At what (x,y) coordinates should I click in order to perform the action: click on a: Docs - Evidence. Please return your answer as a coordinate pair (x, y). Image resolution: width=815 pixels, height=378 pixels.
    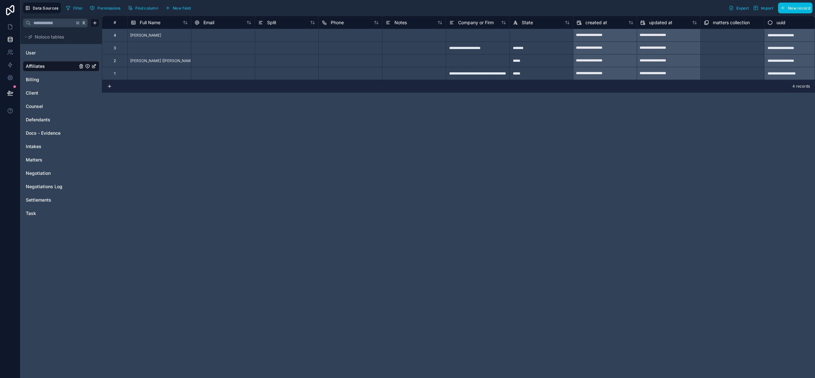
    Looking at the image, I should click on (52, 133).